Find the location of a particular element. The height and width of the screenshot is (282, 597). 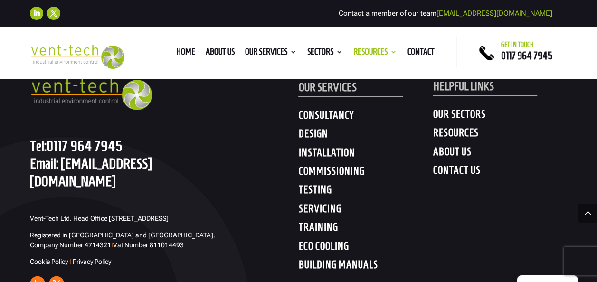

h4: DESIGN is located at coordinates (366, 136).